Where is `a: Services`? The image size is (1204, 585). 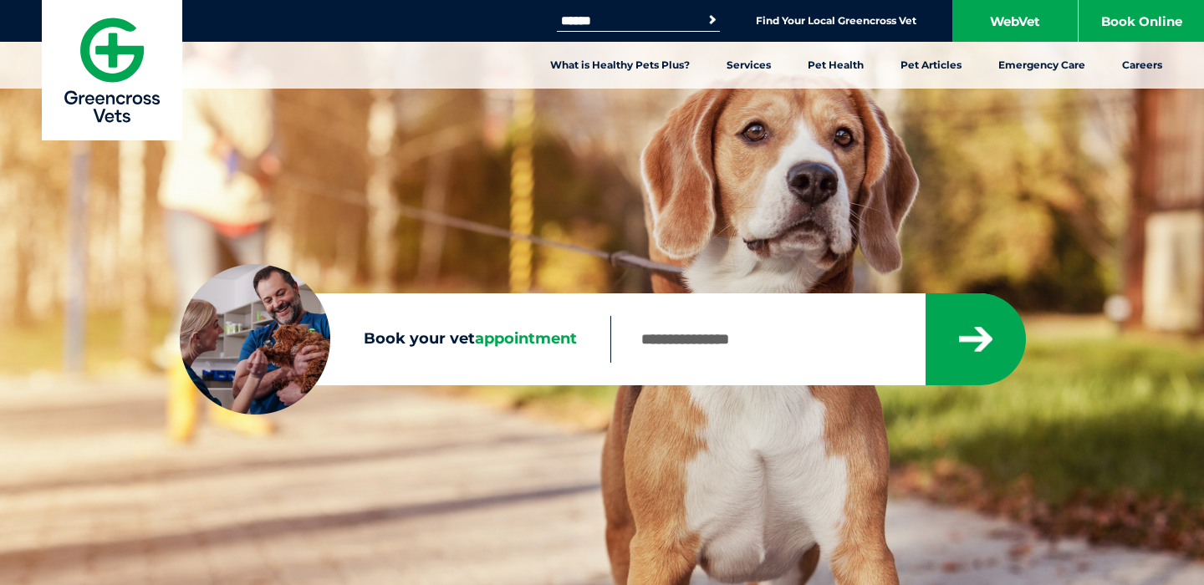 a: Services is located at coordinates (749, 65).